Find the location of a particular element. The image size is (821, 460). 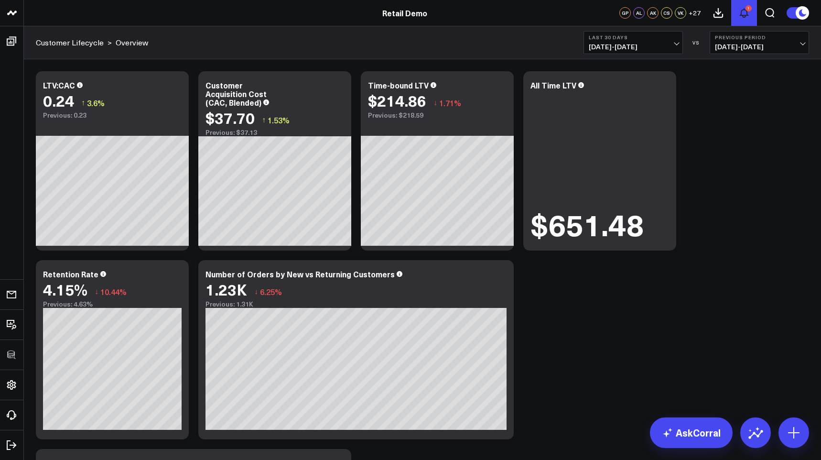

div: $651.48 is located at coordinates (587, 224).